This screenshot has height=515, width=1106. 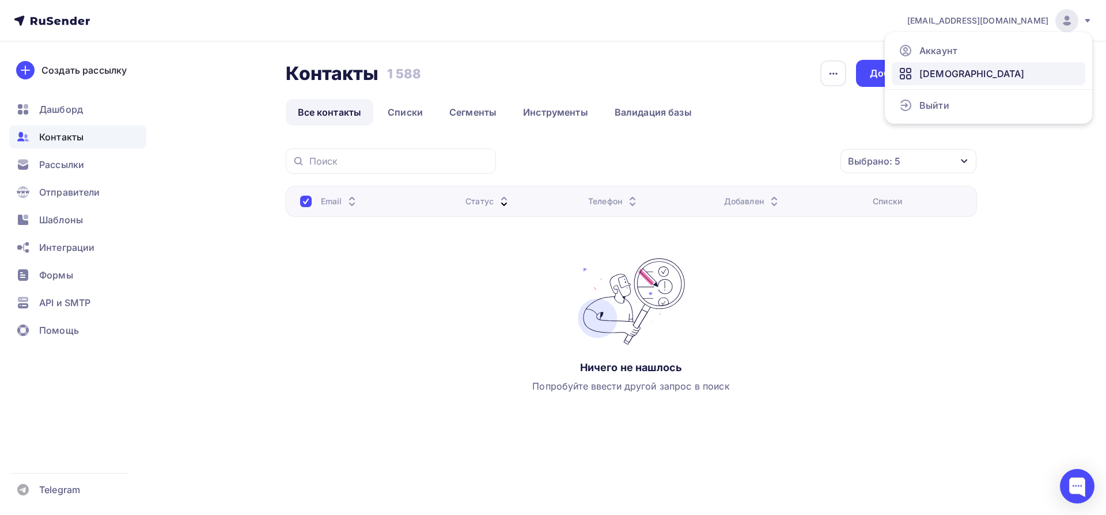 What do you see at coordinates (908, 161) in the screenshot?
I see `button: Выбрано: 5` at bounding box center [908, 161].